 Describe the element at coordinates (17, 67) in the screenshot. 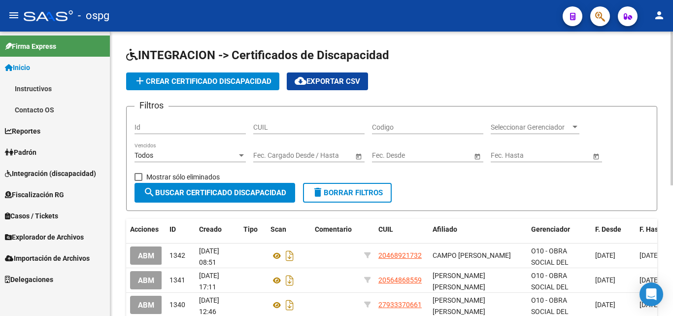

I see `span: Inicio` at that location.